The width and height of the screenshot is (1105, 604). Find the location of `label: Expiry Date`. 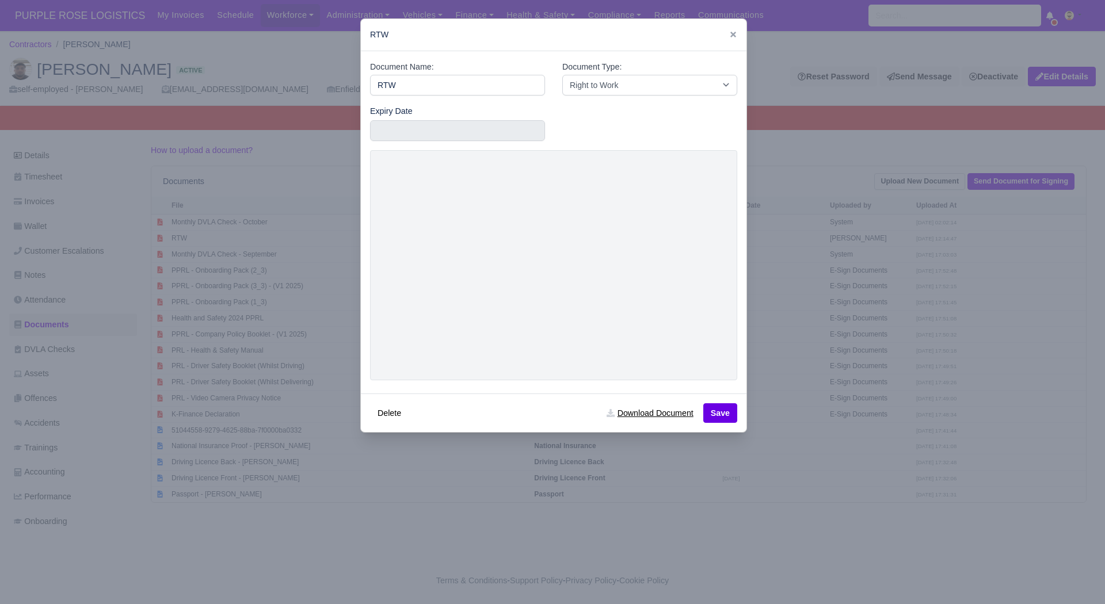

label: Expiry Date is located at coordinates (391, 111).